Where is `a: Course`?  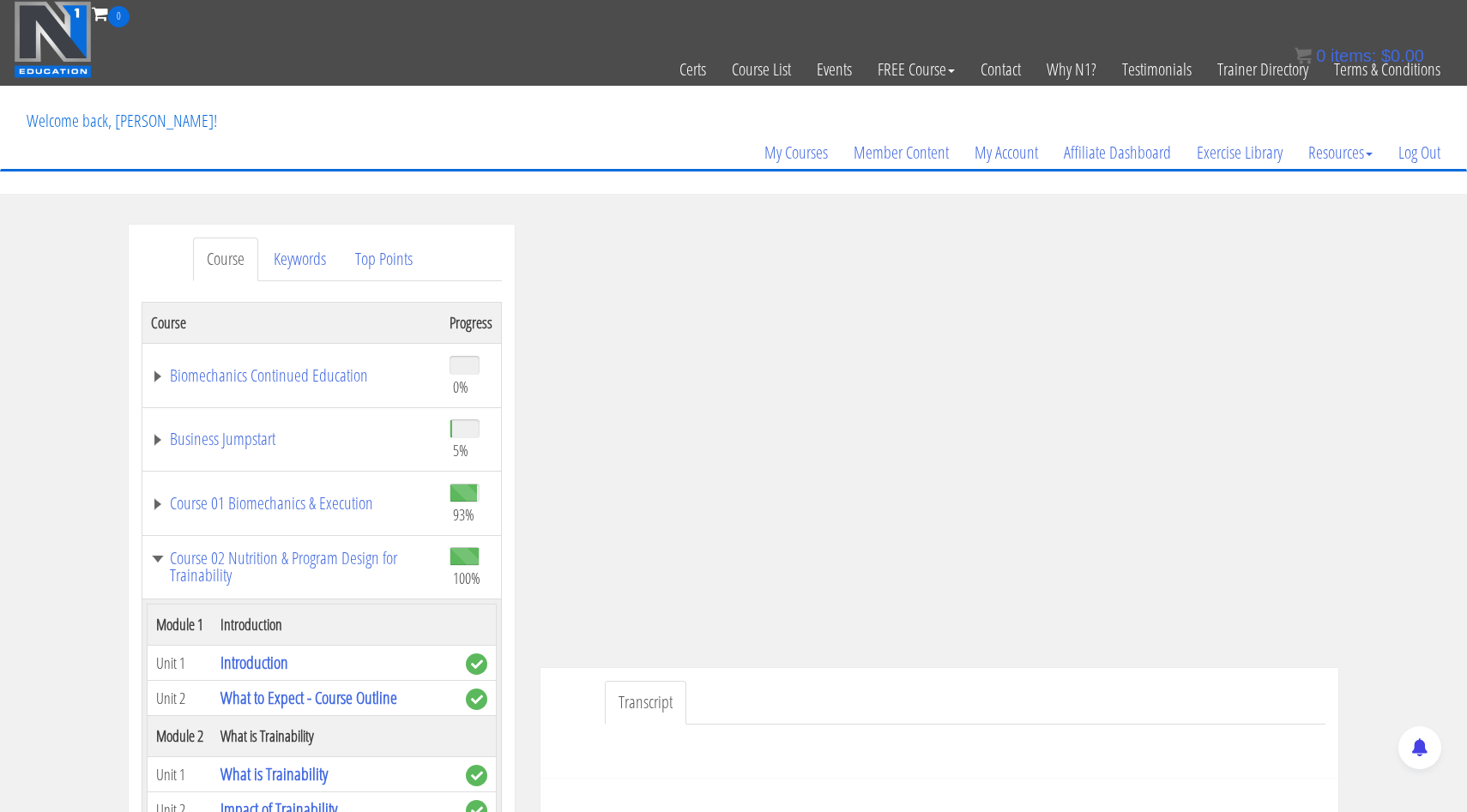 a: Course is located at coordinates (226, 259).